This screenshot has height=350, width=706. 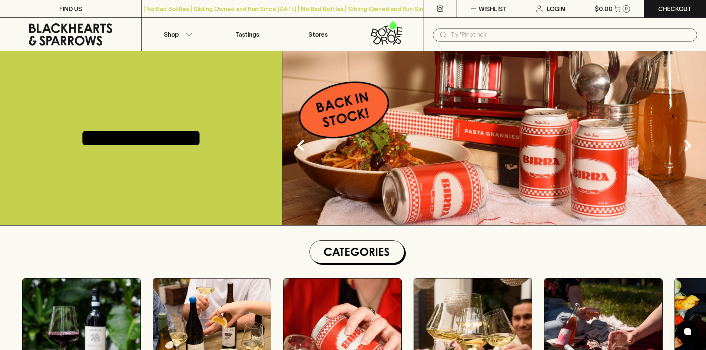 What do you see at coordinates (604, 9) in the screenshot?
I see `p: $0.00` at bounding box center [604, 9].